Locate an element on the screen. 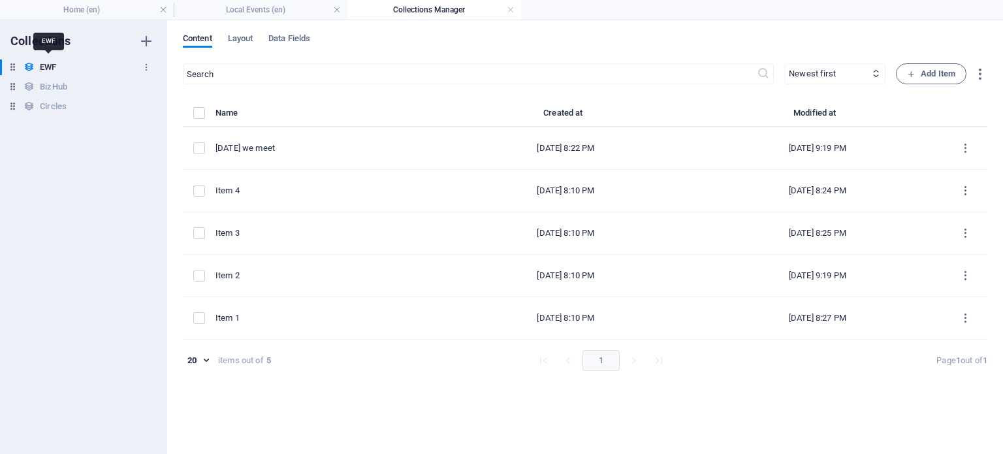 This screenshot has width=1003, height=454. h4: Collections Manager is located at coordinates (434, 10).